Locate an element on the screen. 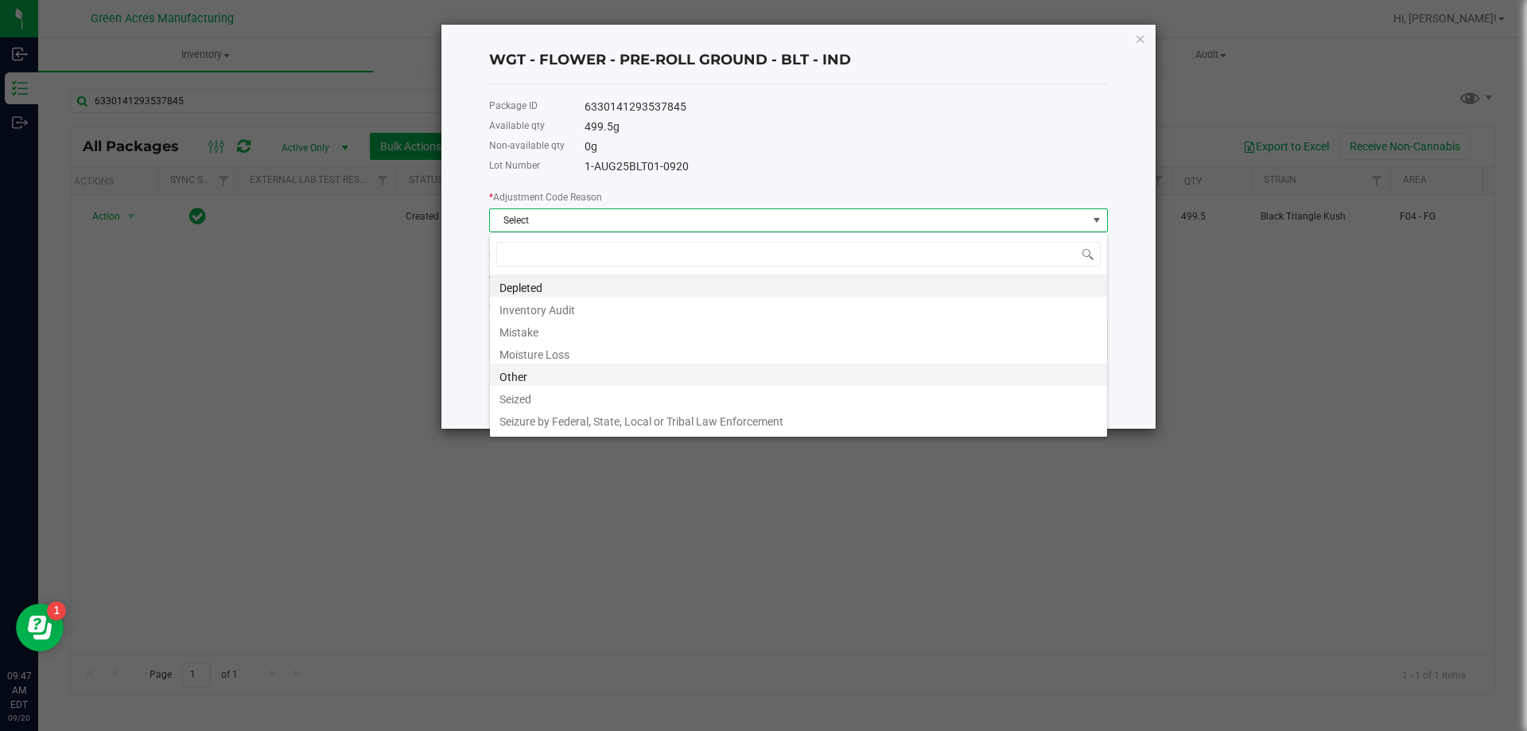 The image size is (1527, 731). div: 499.5 is located at coordinates (846, 126).